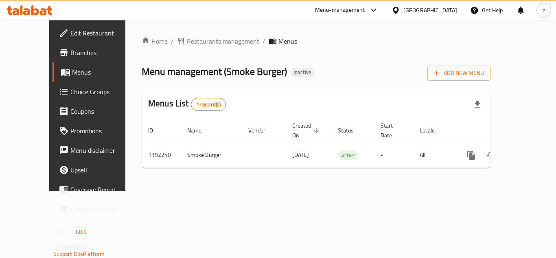  What do you see at coordinates (208, 104) in the screenshot?
I see `span: 1 record(s)` at bounding box center [208, 104].